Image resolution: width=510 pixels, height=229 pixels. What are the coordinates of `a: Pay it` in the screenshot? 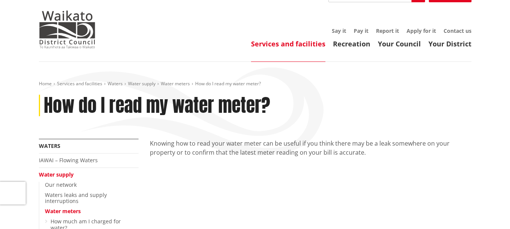 It's located at (361, 31).